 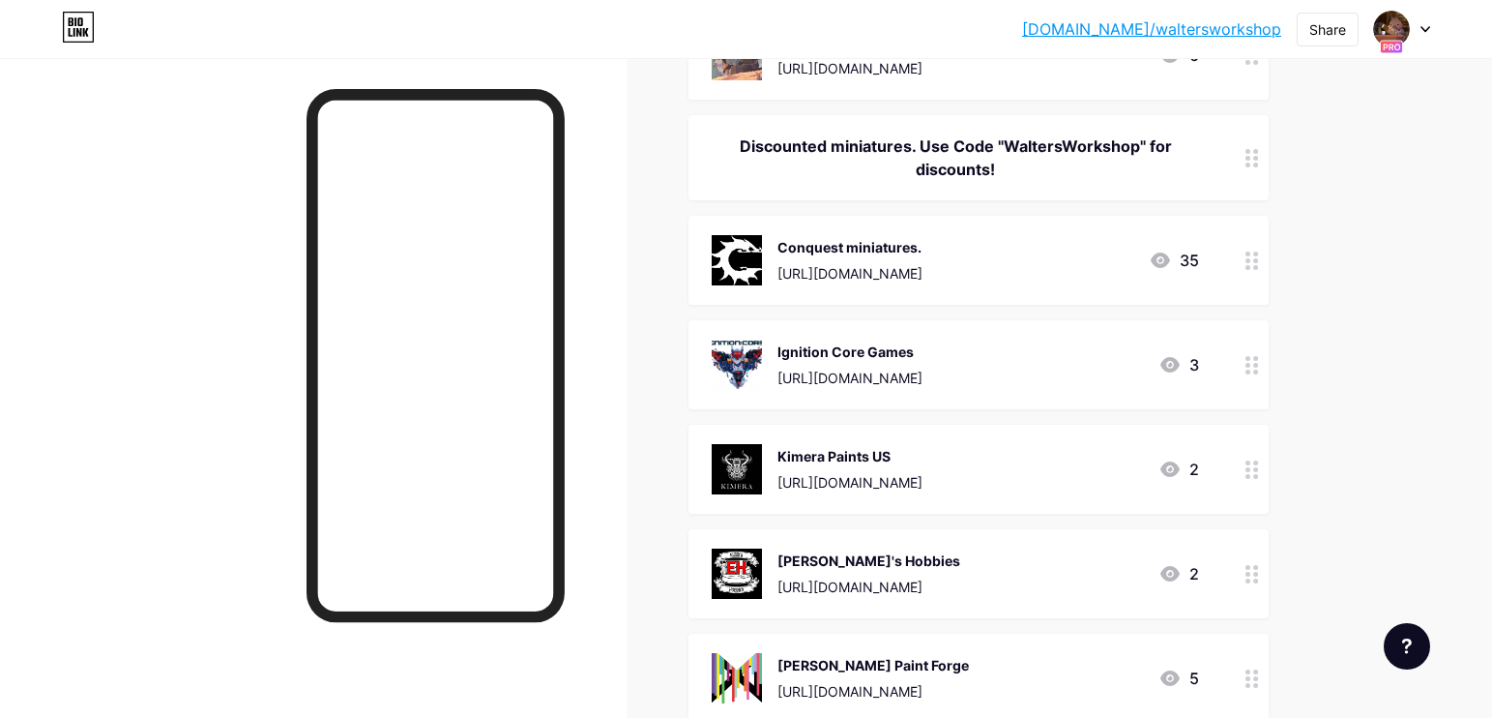 What do you see at coordinates (1179, 365) in the screenshot?
I see `div: 3` at bounding box center [1179, 365].